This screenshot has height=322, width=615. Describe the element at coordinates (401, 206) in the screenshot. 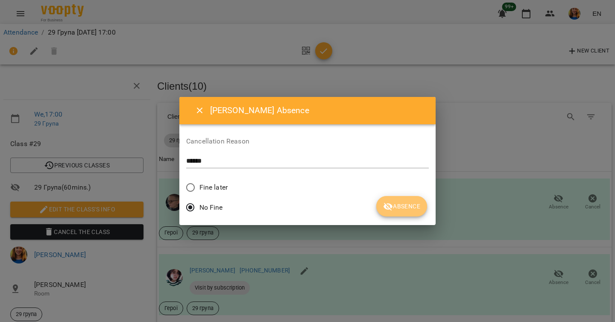

I see `span: Absence` at that location.